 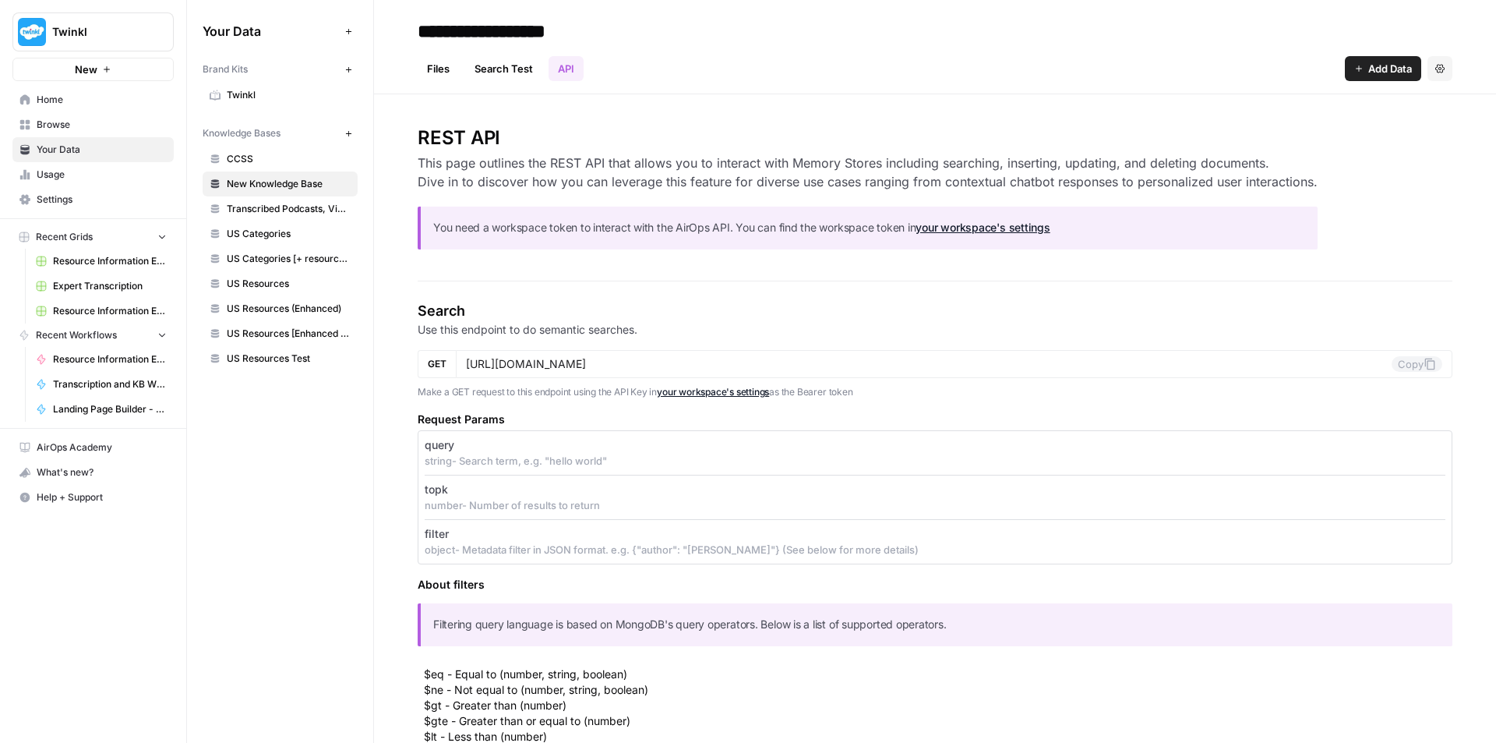 I want to click on h2: REST API, so click(x=867, y=138).